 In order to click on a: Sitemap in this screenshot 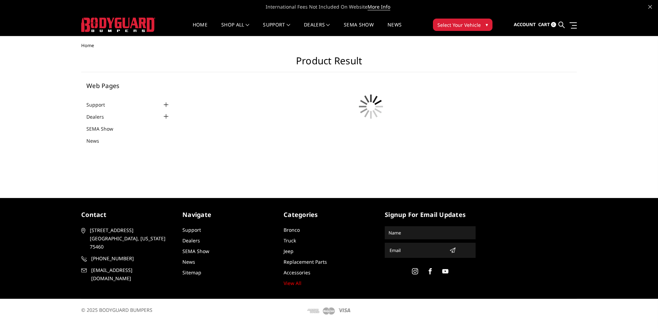, I will do `click(192, 273)`.